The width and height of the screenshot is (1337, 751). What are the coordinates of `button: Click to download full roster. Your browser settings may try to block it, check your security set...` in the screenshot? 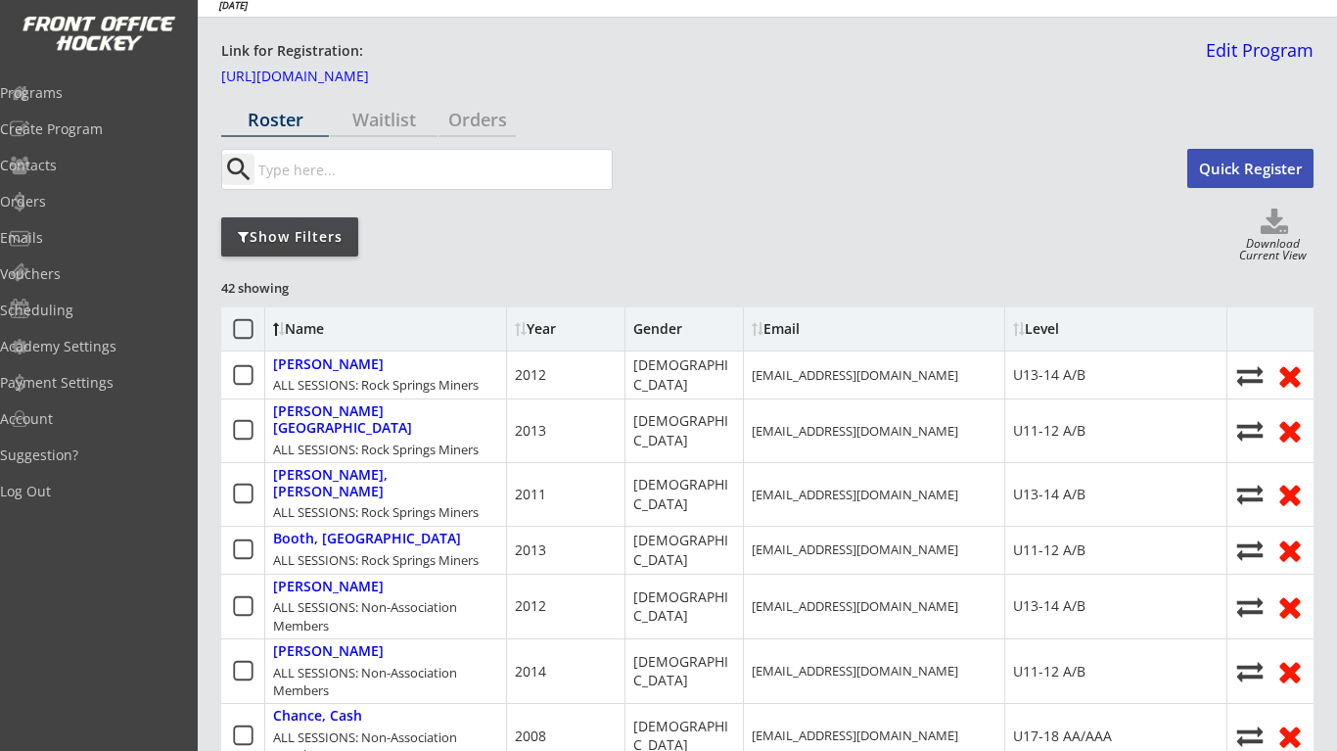 It's located at (1274, 223).